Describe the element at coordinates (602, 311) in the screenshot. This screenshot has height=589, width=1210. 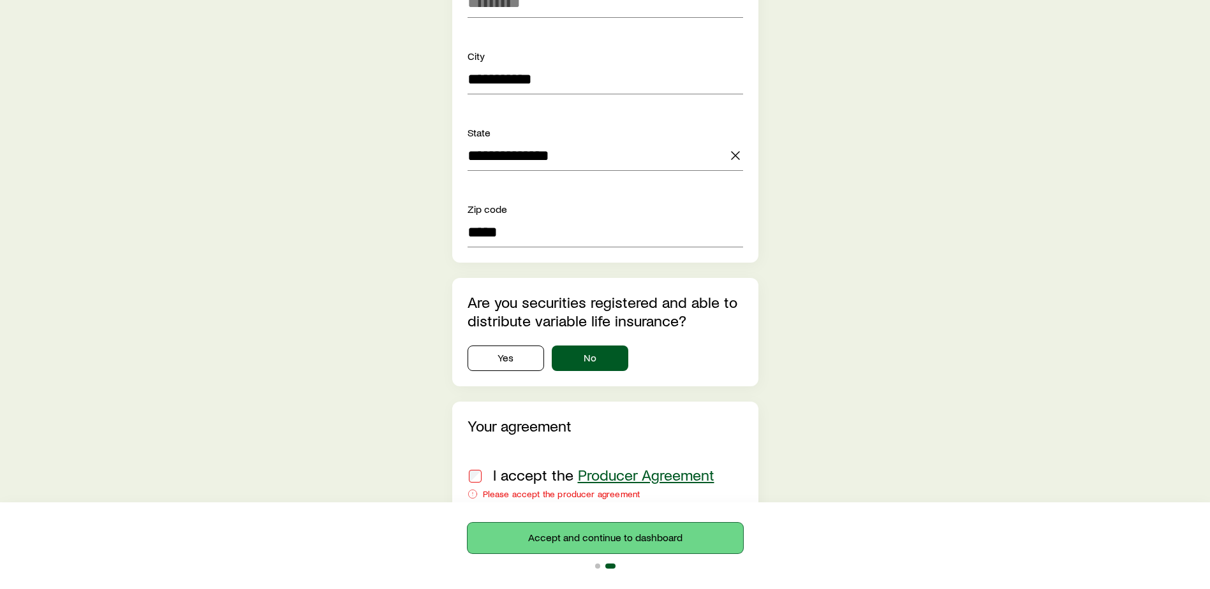
I see `label: Are you securities registered and able to distribute variable life insurance?` at that location.